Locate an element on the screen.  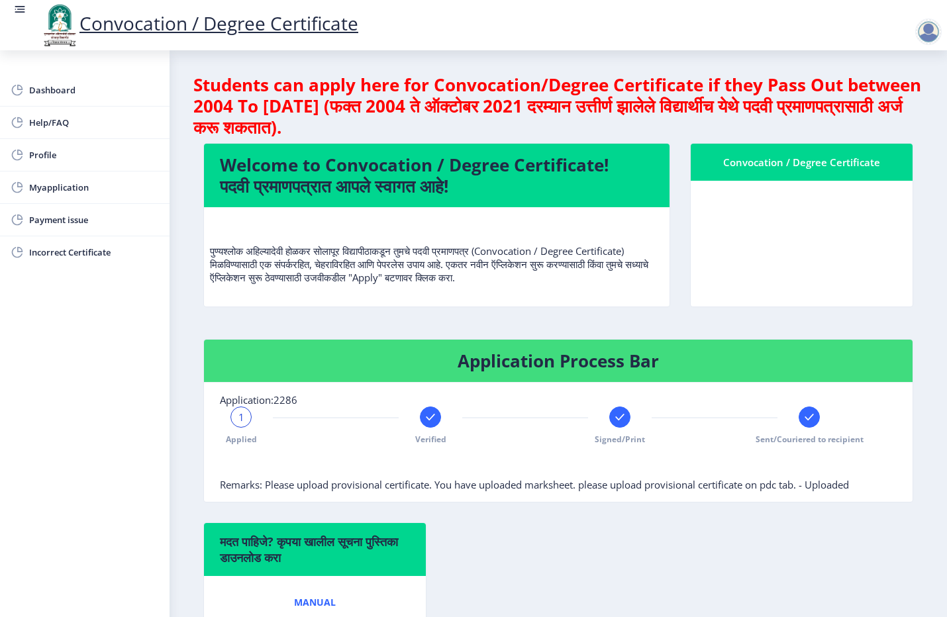
a: Convocation / Degree Certificate is located at coordinates (199, 23).